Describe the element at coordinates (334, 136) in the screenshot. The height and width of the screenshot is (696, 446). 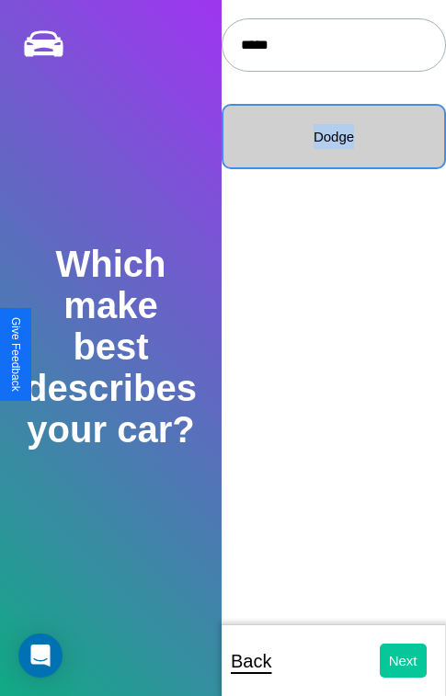
I see `p: Dodge` at that location.